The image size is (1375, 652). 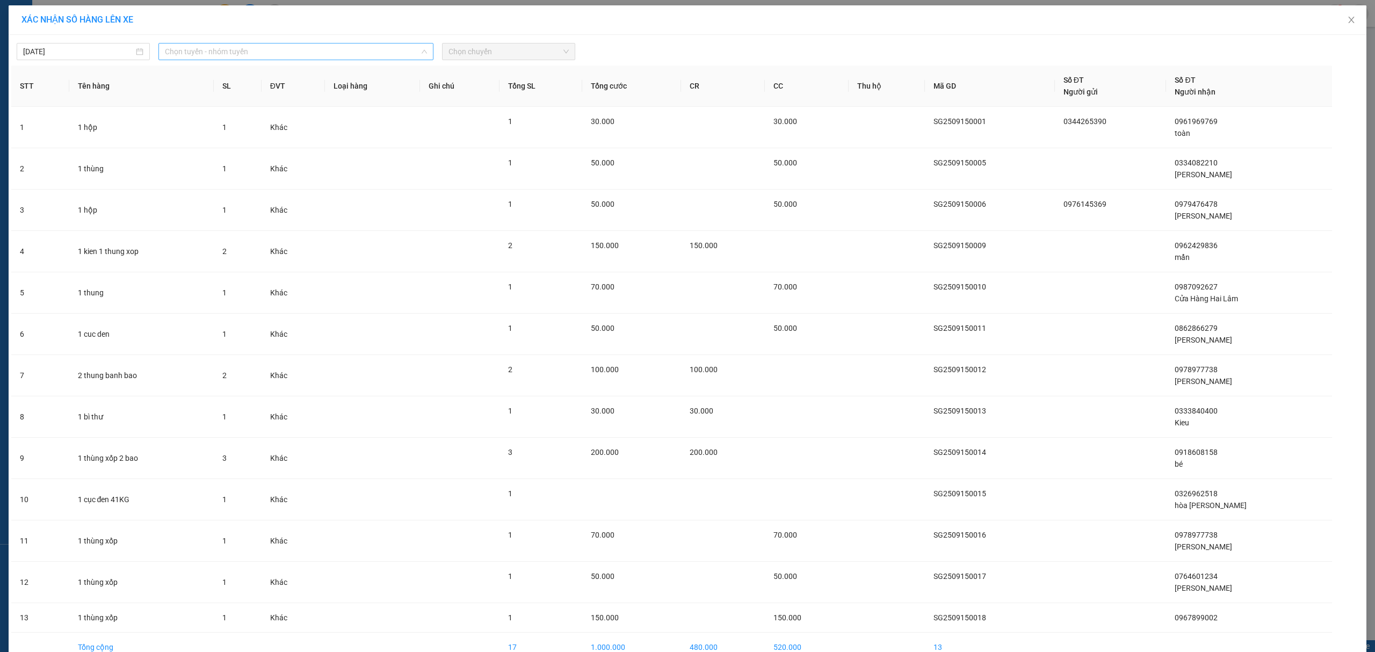 What do you see at coordinates (40, 169) in the screenshot?
I see `td: 2` at bounding box center [40, 169].